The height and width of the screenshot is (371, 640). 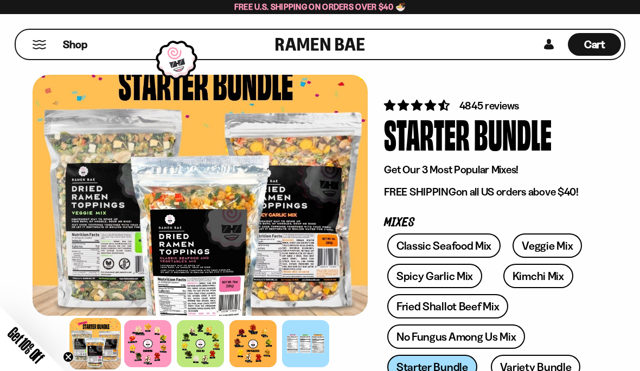 I want to click on a: Classic Seafood Mix, so click(x=444, y=246).